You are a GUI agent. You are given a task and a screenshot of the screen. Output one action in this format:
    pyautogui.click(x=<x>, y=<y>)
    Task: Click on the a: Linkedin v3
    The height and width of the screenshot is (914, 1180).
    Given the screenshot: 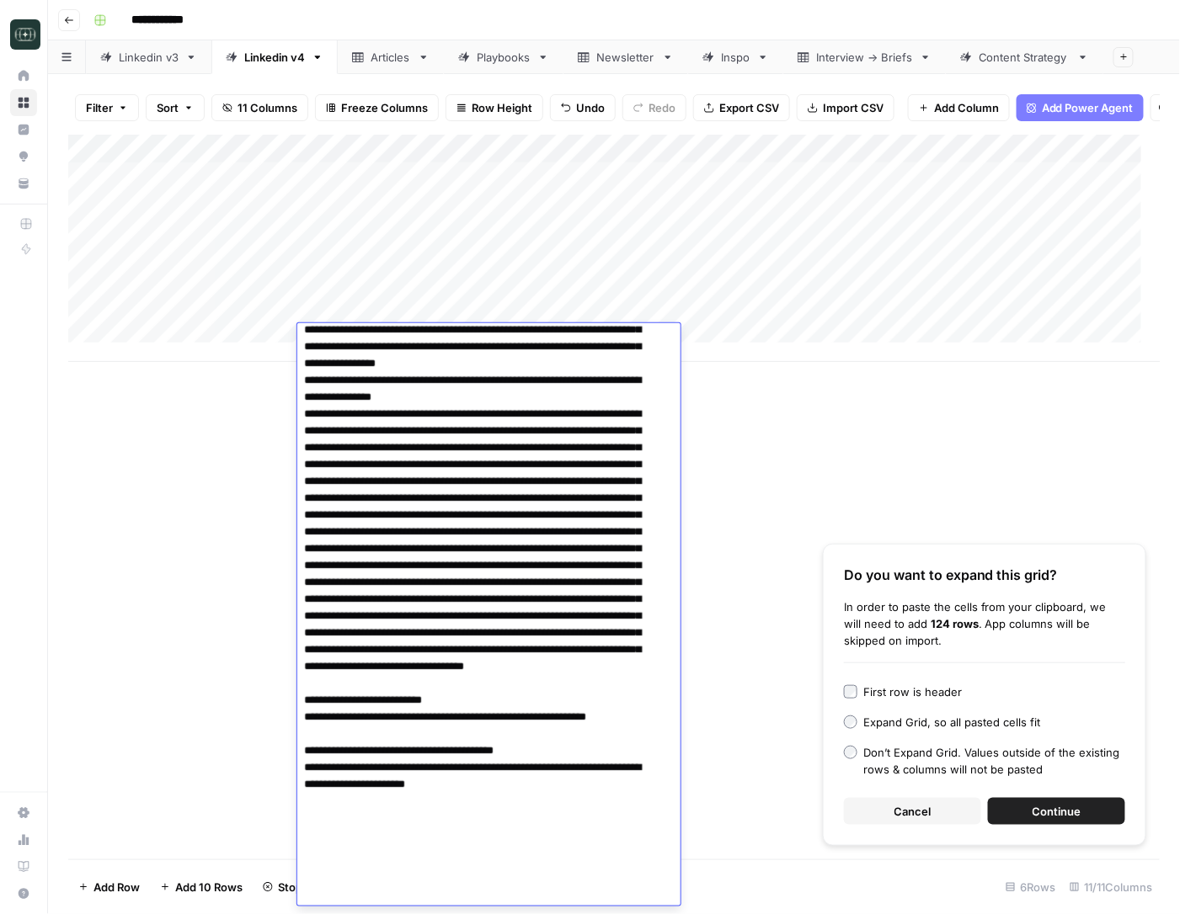 What is the action you would take?
    pyautogui.click(x=148, y=57)
    